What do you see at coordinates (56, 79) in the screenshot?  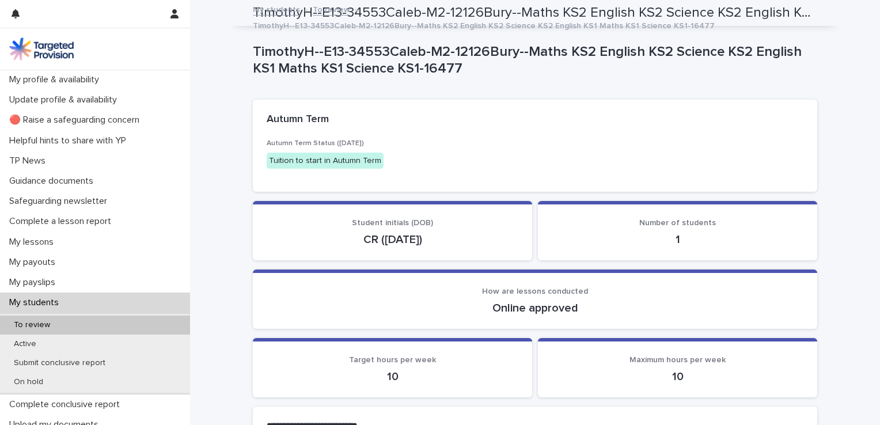 I see `p: My profile & availability` at bounding box center [56, 79].